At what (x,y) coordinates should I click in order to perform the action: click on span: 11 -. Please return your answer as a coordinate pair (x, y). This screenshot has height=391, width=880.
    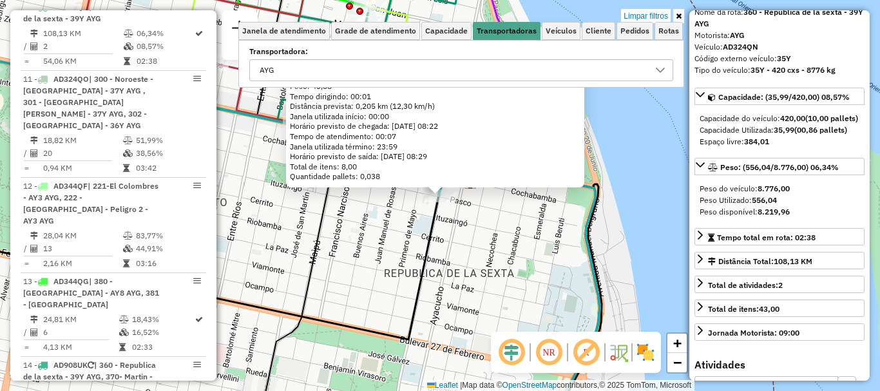
    Looking at the image, I should click on (88, 102).